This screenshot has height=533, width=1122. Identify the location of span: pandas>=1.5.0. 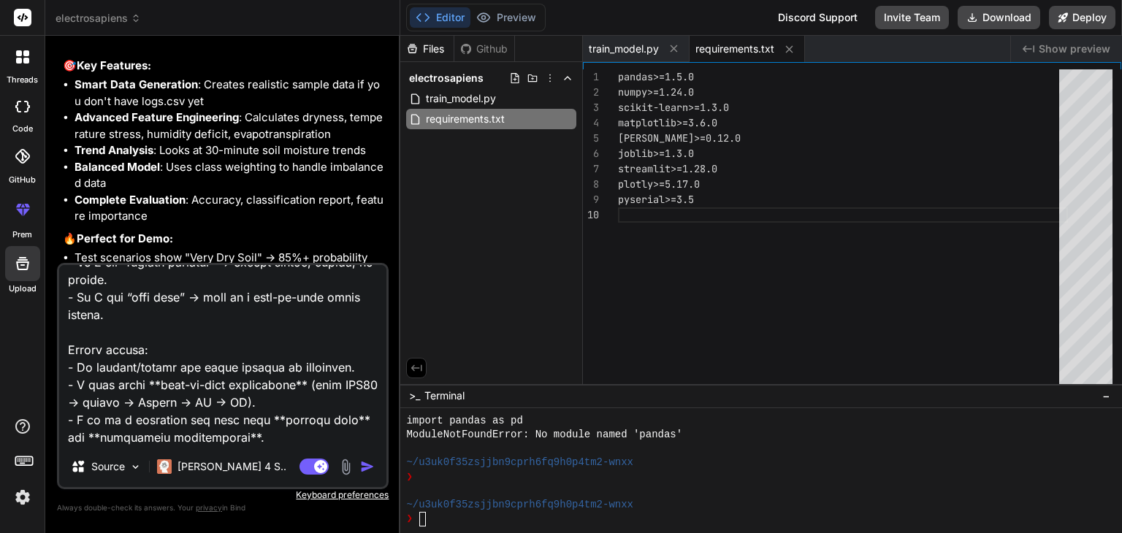
(656, 77).